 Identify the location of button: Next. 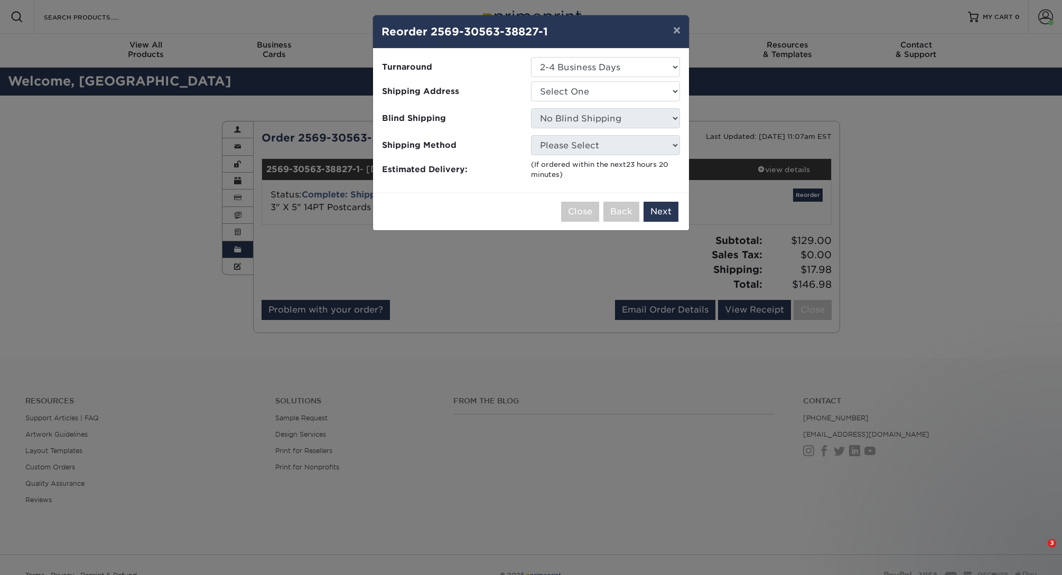
(661, 212).